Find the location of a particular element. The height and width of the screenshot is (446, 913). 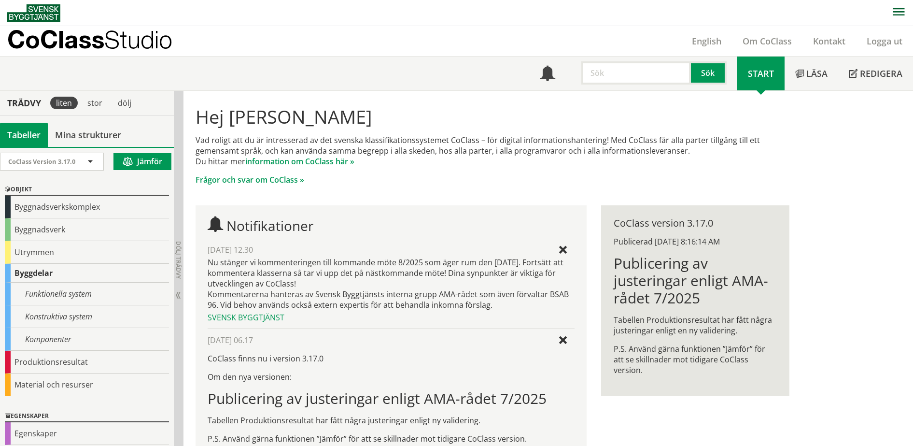

input: Sök is located at coordinates (636, 73).